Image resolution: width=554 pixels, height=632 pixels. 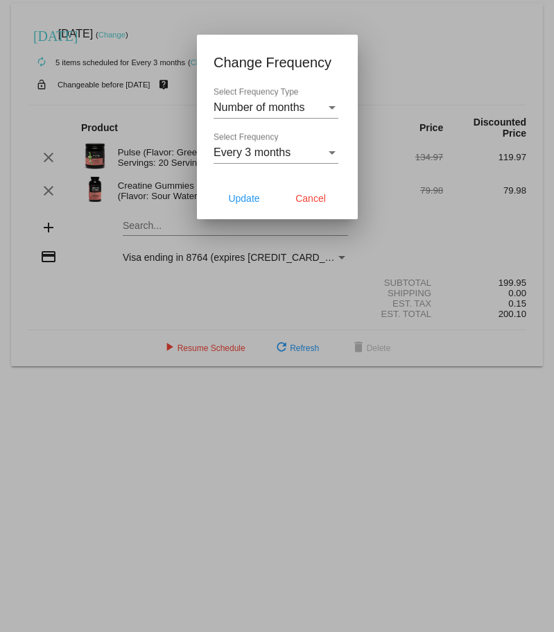 What do you see at coordinates (277, 62) in the screenshot?
I see `h1: Change Frequency` at bounding box center [277, 62].